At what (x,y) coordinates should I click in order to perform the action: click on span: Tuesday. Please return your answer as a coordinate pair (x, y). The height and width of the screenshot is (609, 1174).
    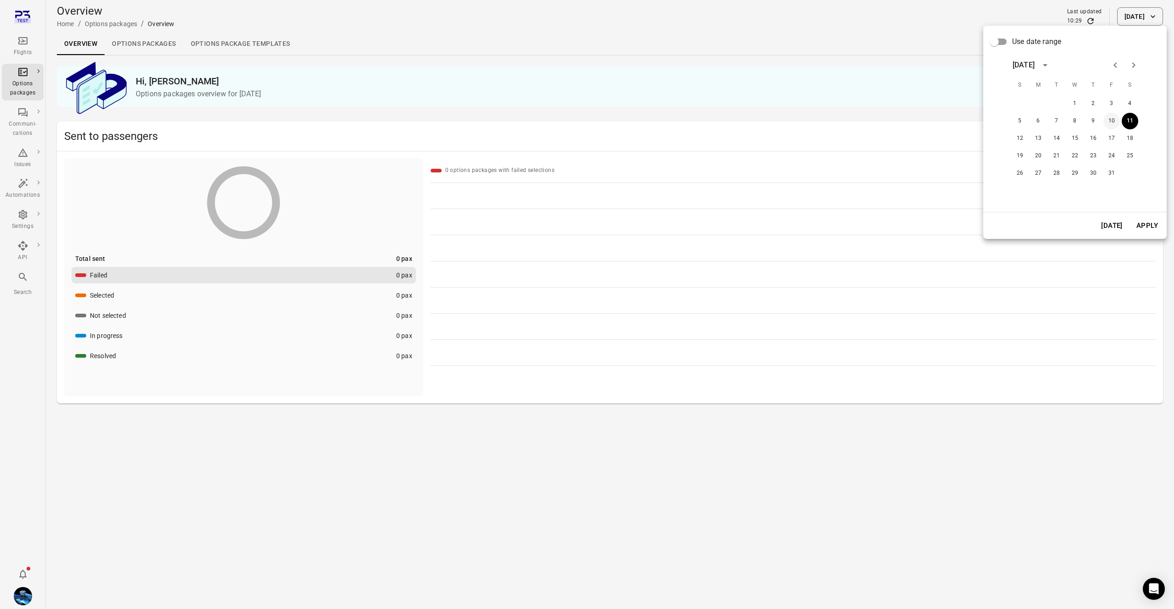
    Looking at the image, I should click on (1056, 85).